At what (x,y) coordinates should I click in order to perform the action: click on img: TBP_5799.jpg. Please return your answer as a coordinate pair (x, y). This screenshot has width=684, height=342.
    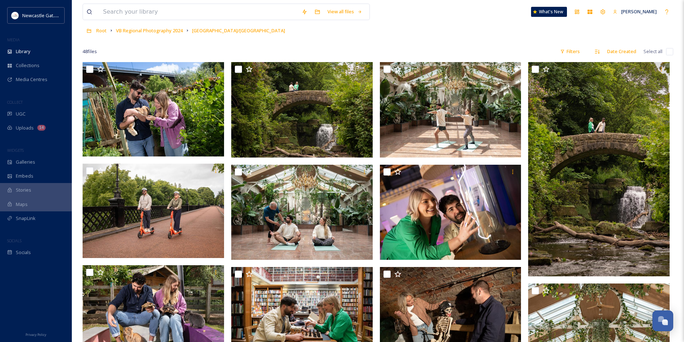
    Looking at the image, I should click on (451, 212).